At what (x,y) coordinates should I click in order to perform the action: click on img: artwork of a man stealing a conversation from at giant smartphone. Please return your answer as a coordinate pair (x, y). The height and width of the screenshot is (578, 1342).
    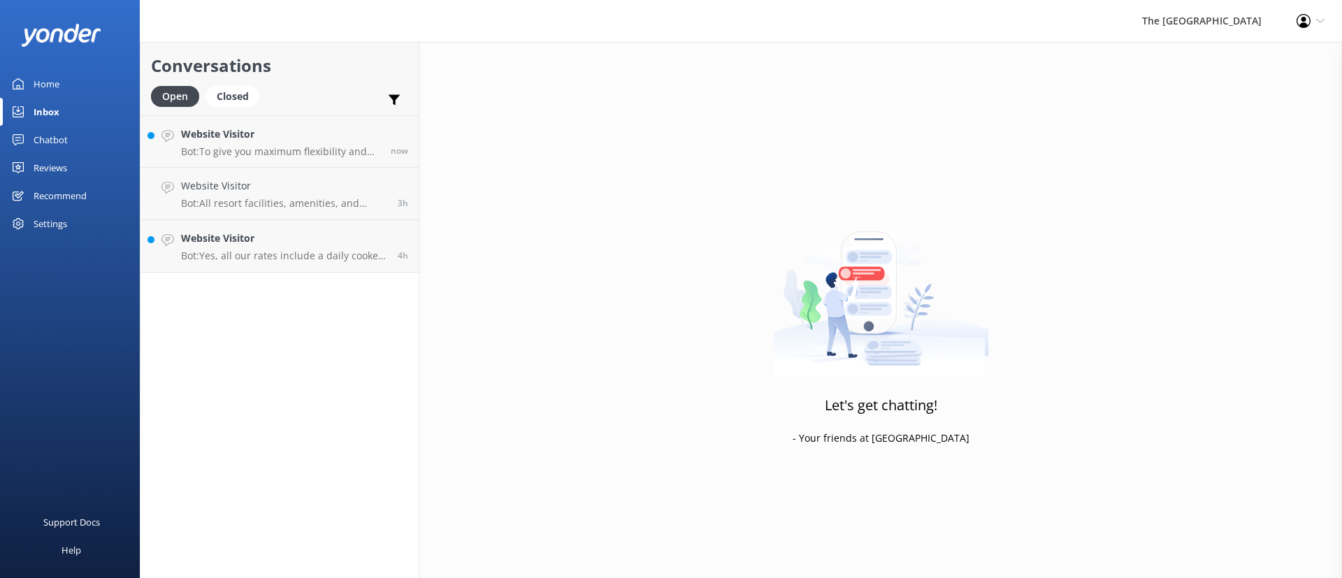
    Looking at the image, I should click on (880, 289).